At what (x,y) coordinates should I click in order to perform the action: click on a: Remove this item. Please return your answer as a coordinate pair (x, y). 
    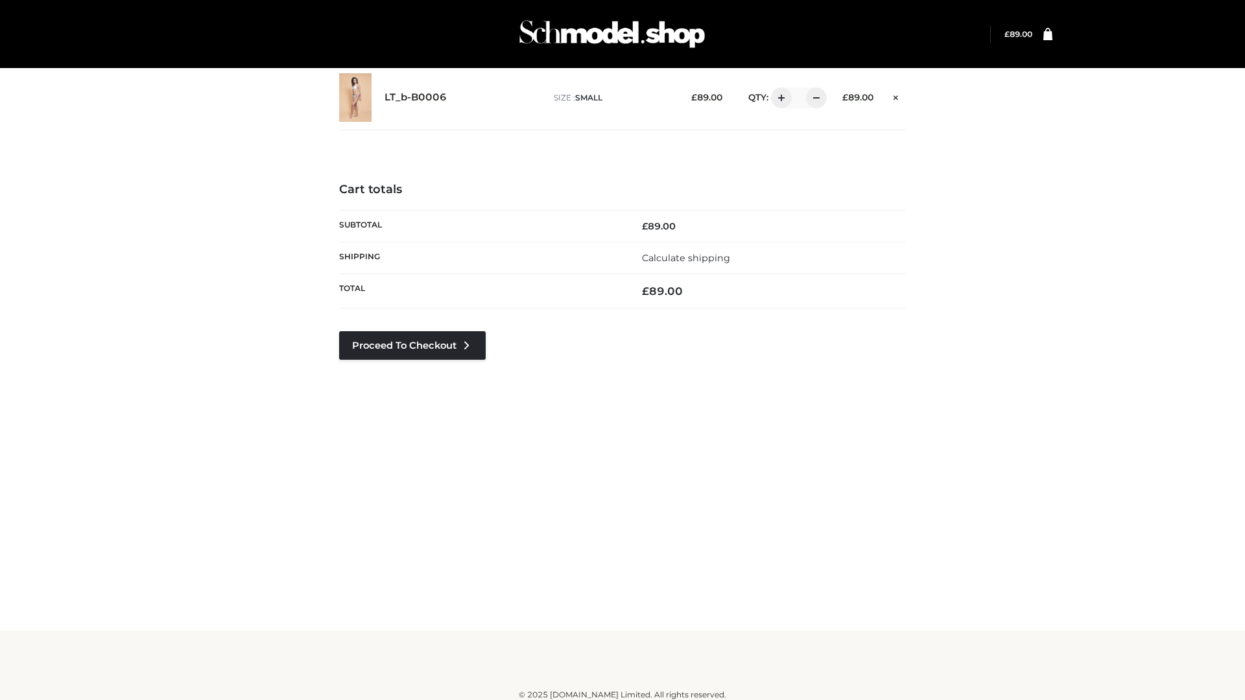
    Looking at the image, I should click on (896, 96).